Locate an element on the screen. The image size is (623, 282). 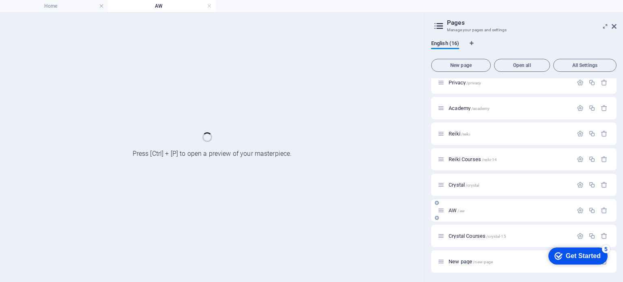
div: AW/aw is located at coordinates (509, 210).